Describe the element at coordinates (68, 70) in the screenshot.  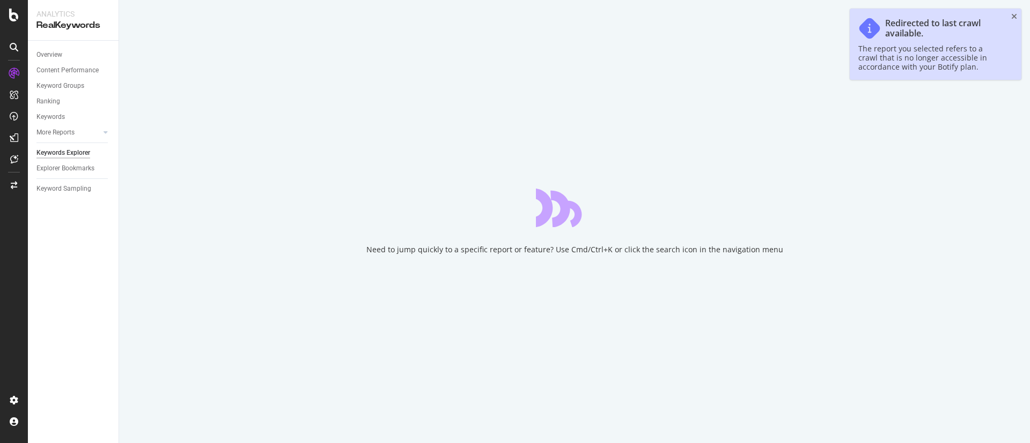
I see `div: Content Performance` at that location.